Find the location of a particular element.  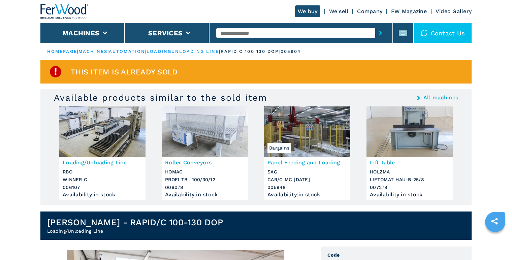

a: FW Magazine is located at coordinates (409, 11).